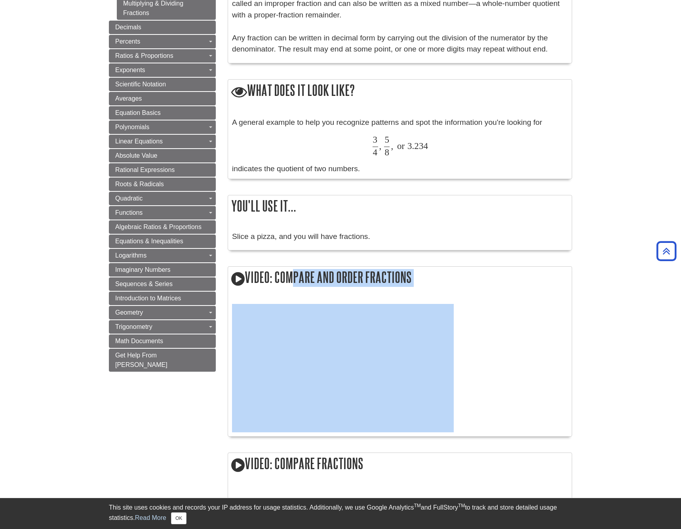 Image resolution: width=681 pixels, height=529 pixels. Describe the element at coordinates (162, 284) in the screenshot. I see `a: Sequences & Series` at that location.